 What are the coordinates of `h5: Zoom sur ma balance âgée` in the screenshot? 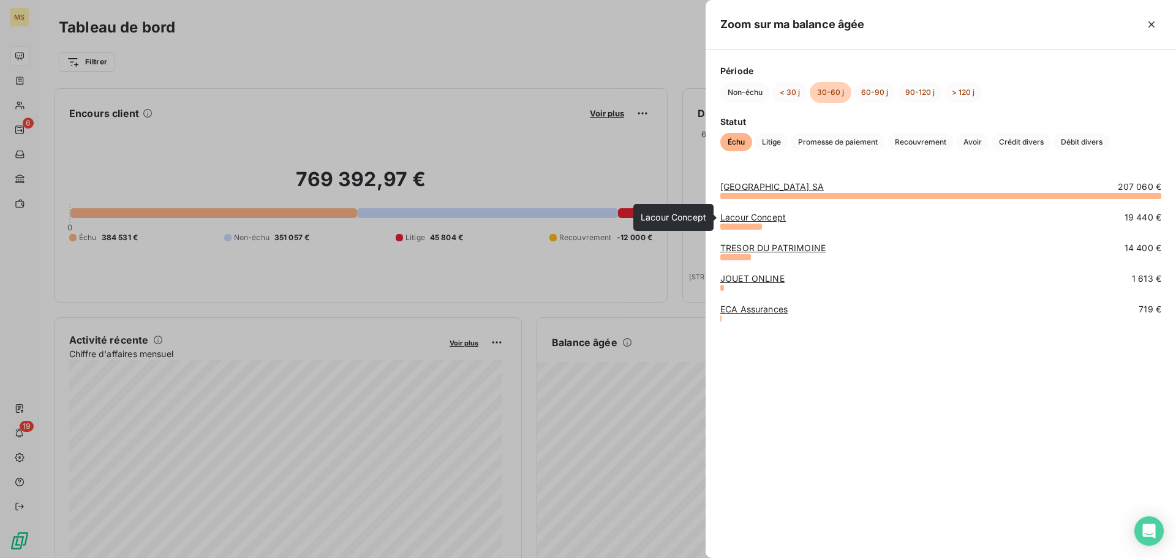 It's located at (793, 25).